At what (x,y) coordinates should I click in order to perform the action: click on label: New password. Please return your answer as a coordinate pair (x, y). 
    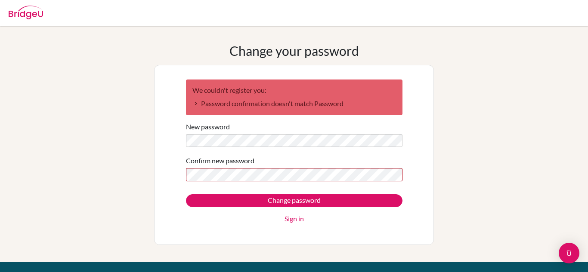
    Looking at the image, I should click on (208, 127).